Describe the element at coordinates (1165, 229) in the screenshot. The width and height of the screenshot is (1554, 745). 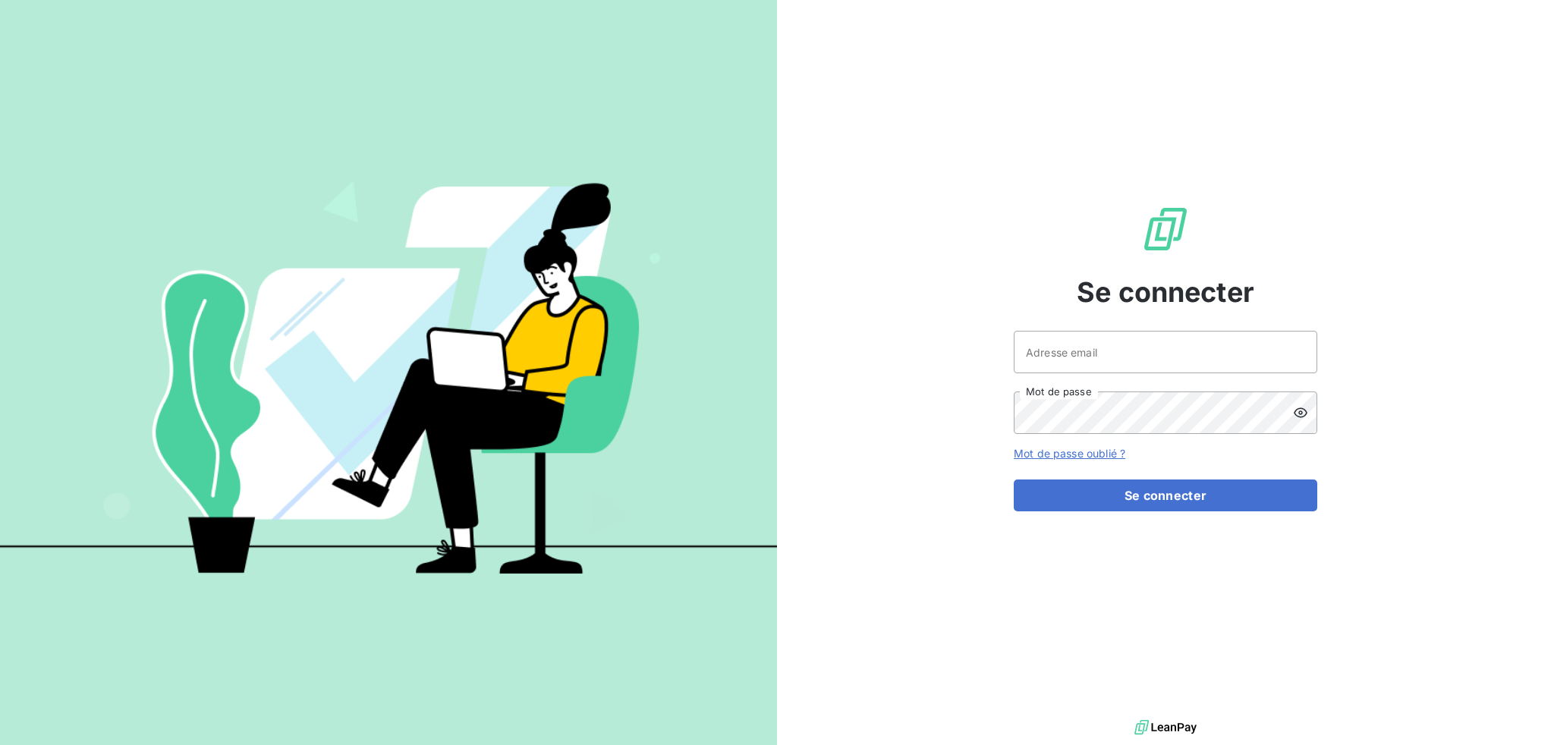
I see `img: Logo LeanPay` at that location.